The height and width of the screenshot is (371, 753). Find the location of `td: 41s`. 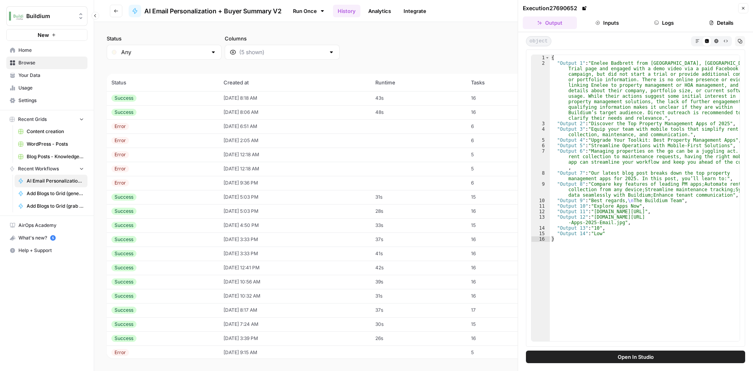

td: 41s is located at coordinates (418, 253).